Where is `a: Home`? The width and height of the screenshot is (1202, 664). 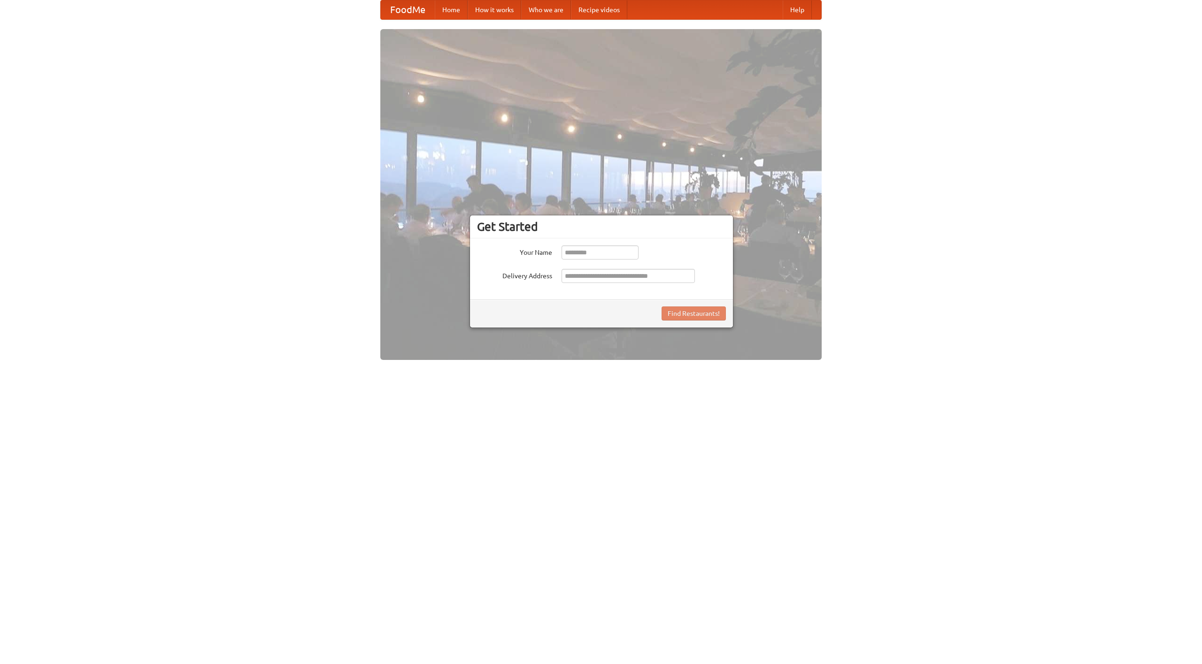 a: Home is located at coordinates (451, 10).